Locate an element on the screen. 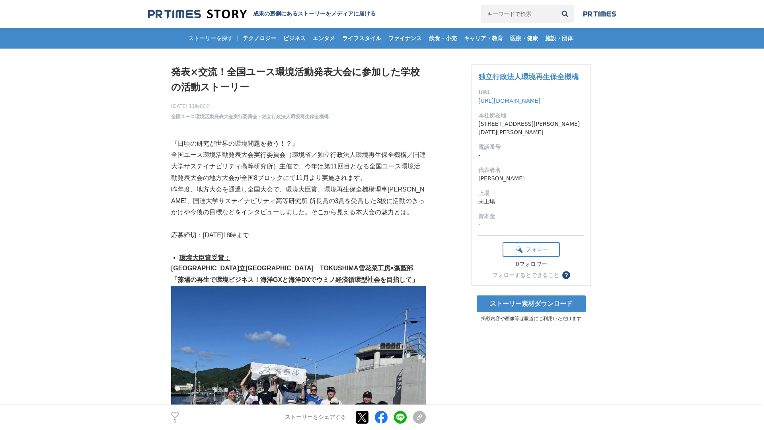  span: エンタメ is located at coordinates (324, 38).